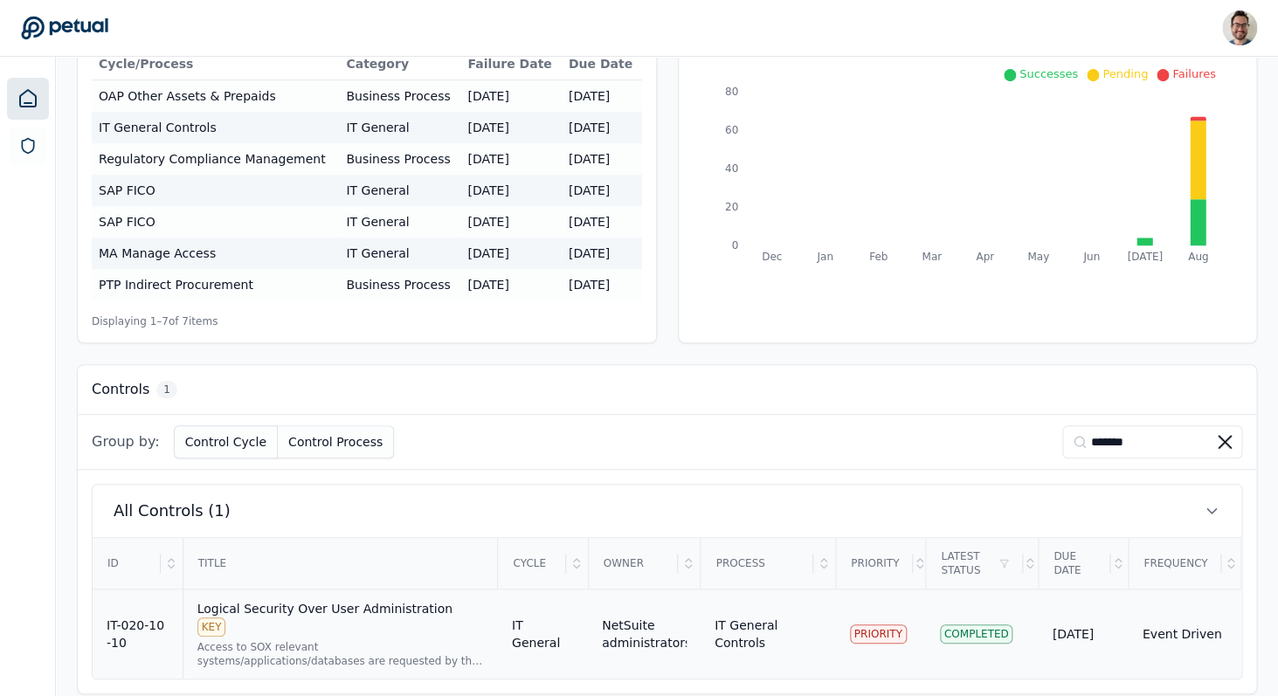 Image resolution: width=1278 pixels, height=696 pixels. Describe the element at coordinates (28, 146) in the screenshot. I see `a: SOC 1 Reports` at that location.